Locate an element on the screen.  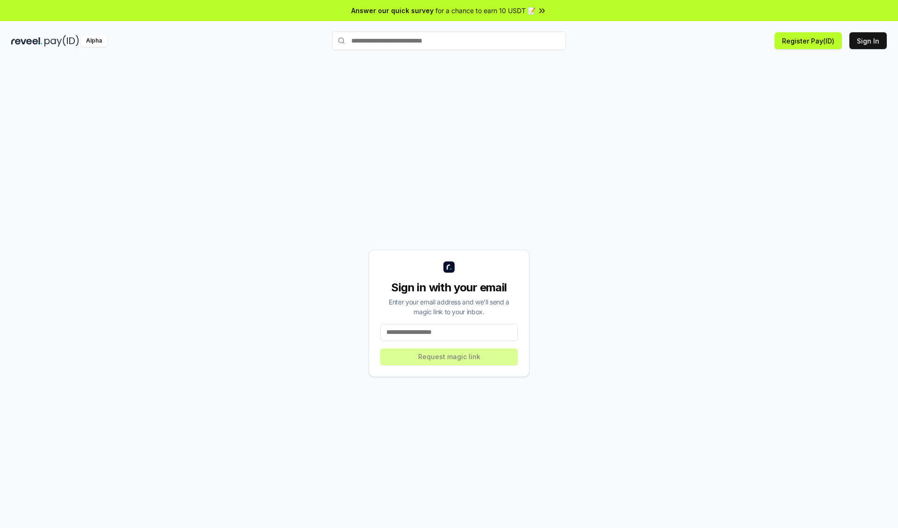
span: Answer our quick survey is located at coordinates (392, 10).